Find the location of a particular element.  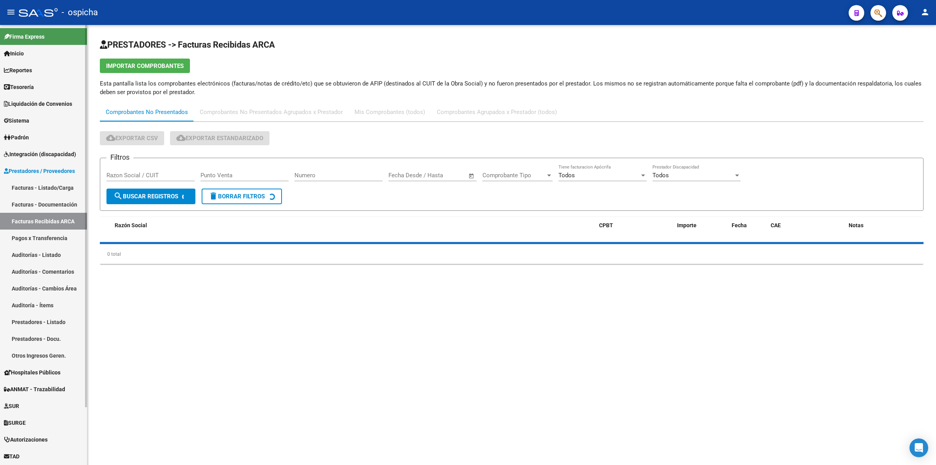

span: Firma Express is located at coordinates (24, 37).